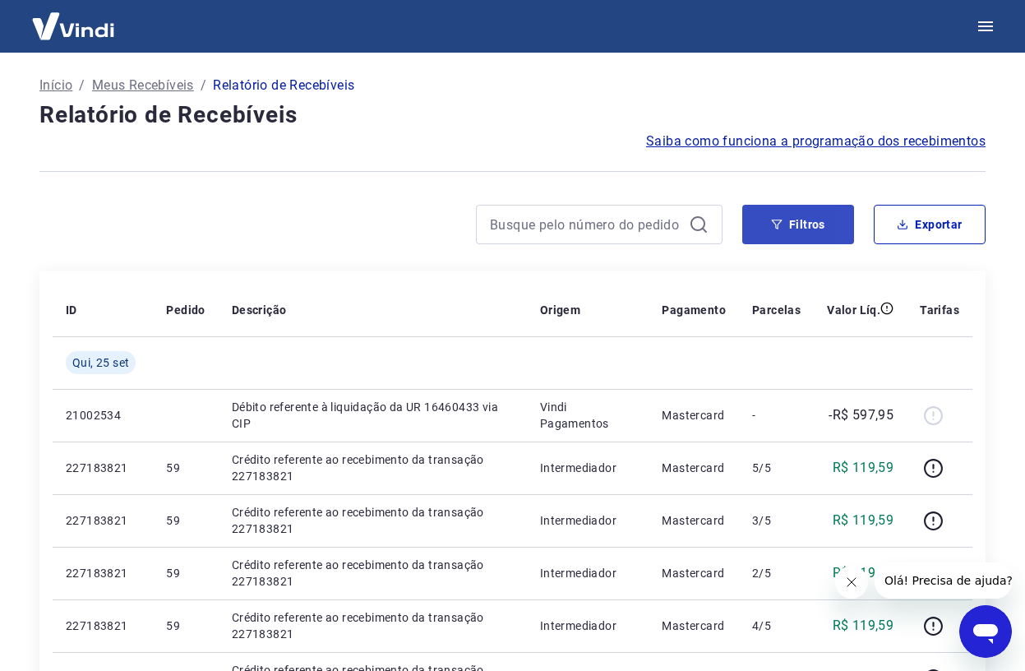 The height and width of the screenshot is (671, 1025). Describe the element at coordinates (586, 224) in the screenshot. I see `input: Busque pelo número do pedido` at that location.